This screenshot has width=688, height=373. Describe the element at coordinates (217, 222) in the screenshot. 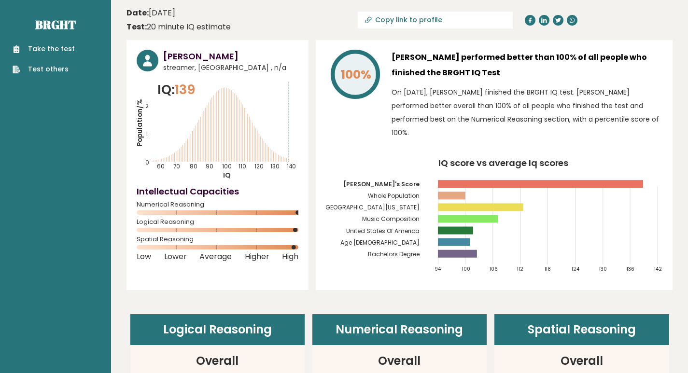

I see `span: Logical Reasoning` at that location.